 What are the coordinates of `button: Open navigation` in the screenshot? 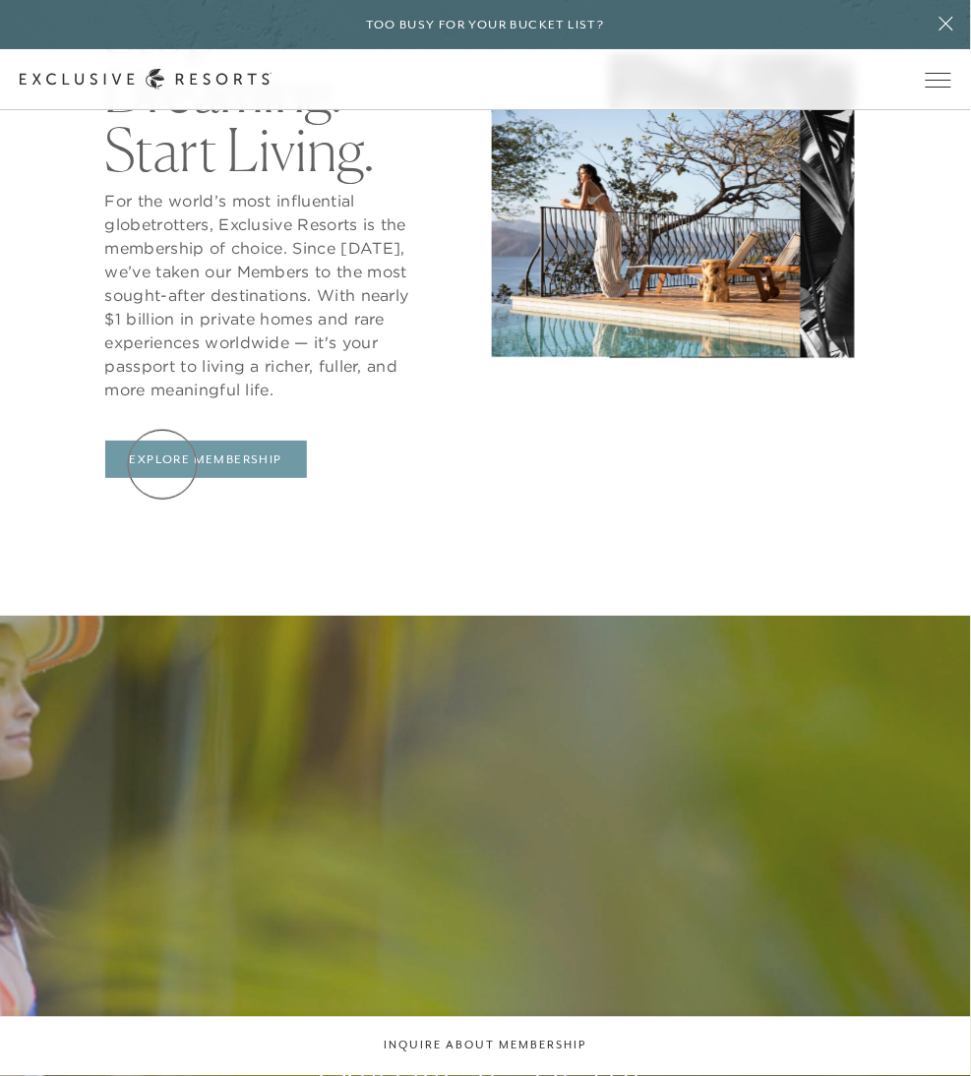 It's located at (938, 80).